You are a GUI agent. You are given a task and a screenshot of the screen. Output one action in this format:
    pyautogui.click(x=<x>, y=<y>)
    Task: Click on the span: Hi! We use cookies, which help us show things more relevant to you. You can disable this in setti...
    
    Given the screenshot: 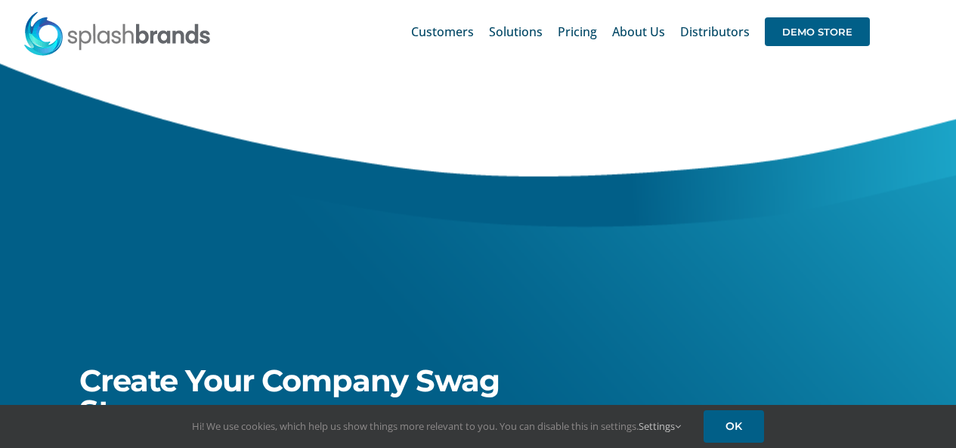 What is the action you would take?
    pyautogui.click(x=436, y=426)
    